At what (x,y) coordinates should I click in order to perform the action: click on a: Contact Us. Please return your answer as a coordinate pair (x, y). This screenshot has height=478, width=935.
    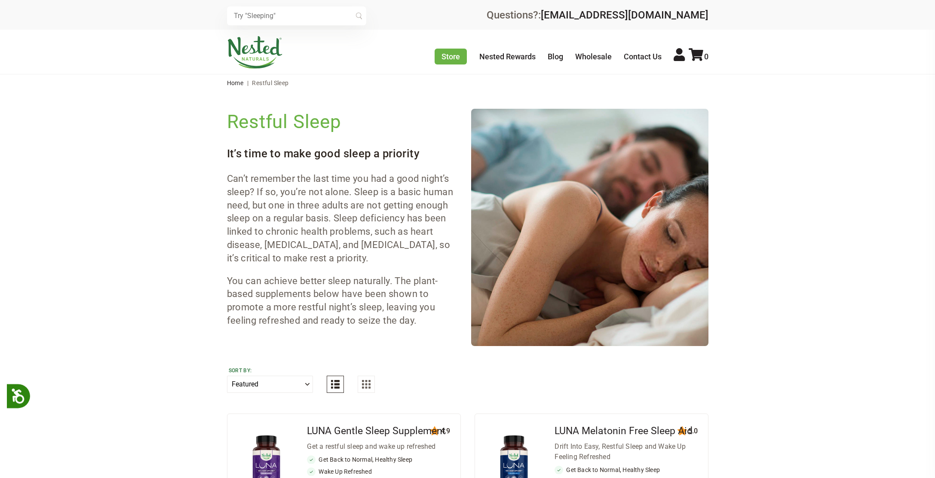
    Looking at the image, I should click on (643, 56).